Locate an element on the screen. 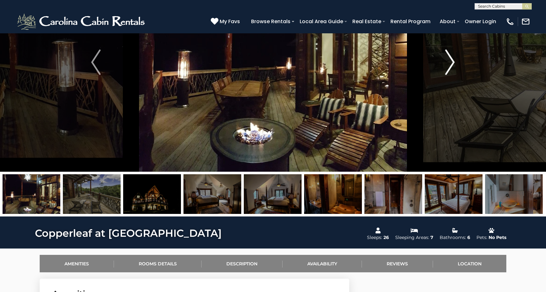 The image size is (546, 292). img: 168963767 is located at coordinates (514, 194).